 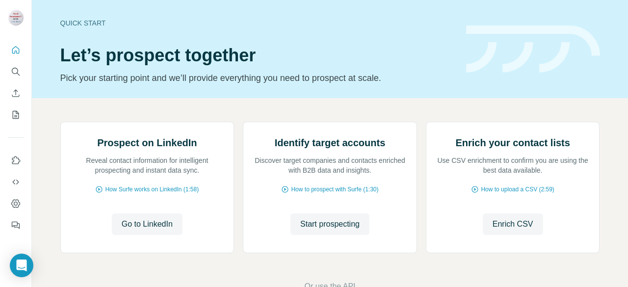 I want to click on span: Go to LinkedIn, so click(x=147, y=224).